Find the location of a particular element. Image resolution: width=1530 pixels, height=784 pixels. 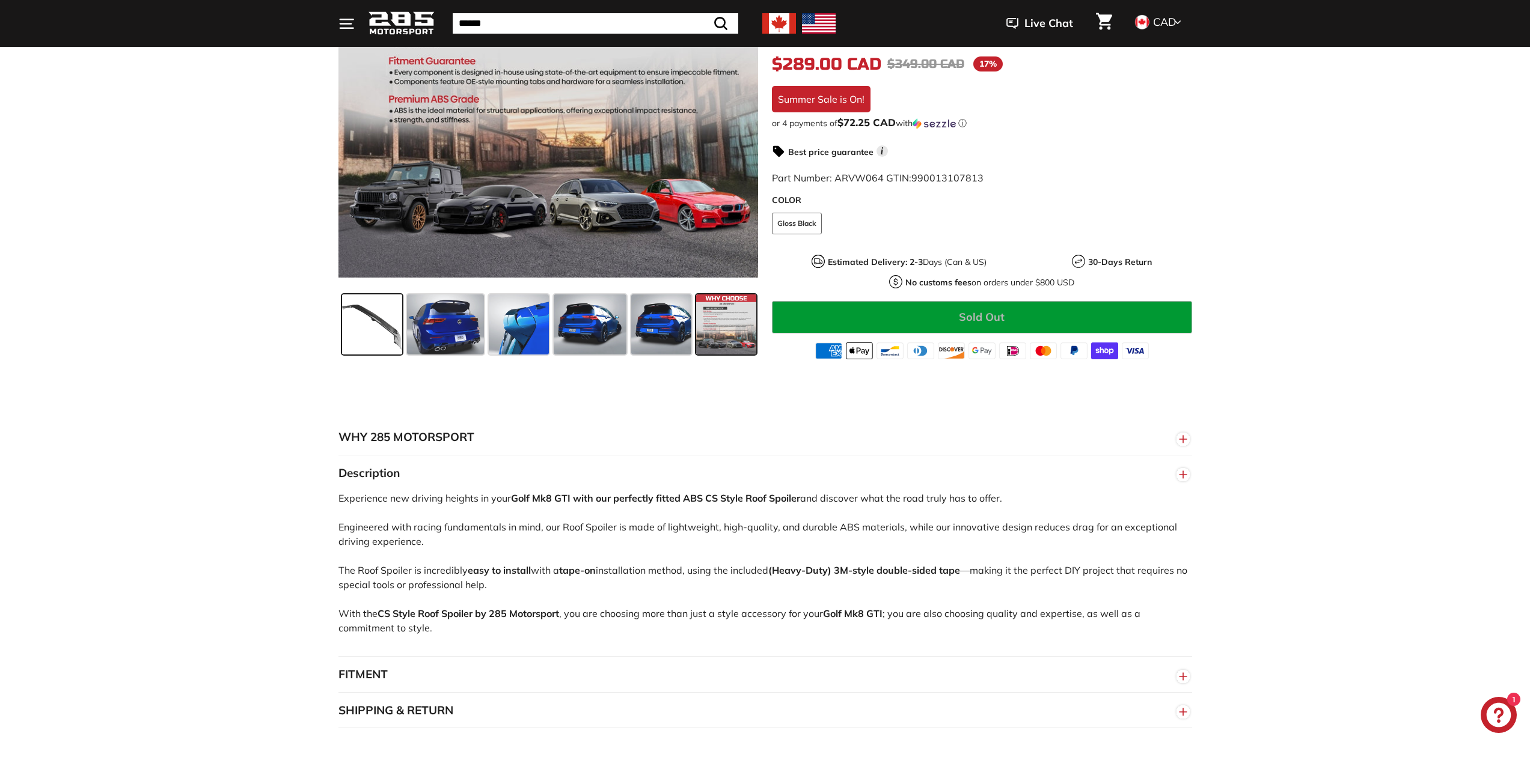

span: $72.25 CAD is located at coordinates (866, 122).